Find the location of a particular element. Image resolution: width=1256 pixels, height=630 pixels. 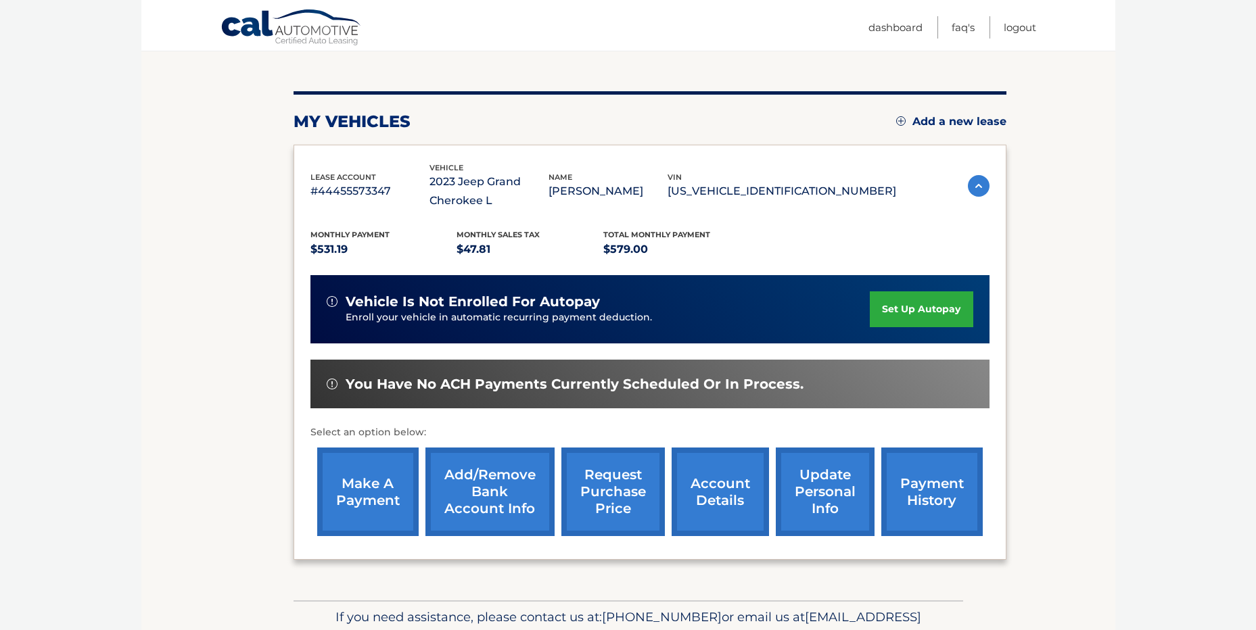

a: Add a new lease is located at coordinates (951, 122).